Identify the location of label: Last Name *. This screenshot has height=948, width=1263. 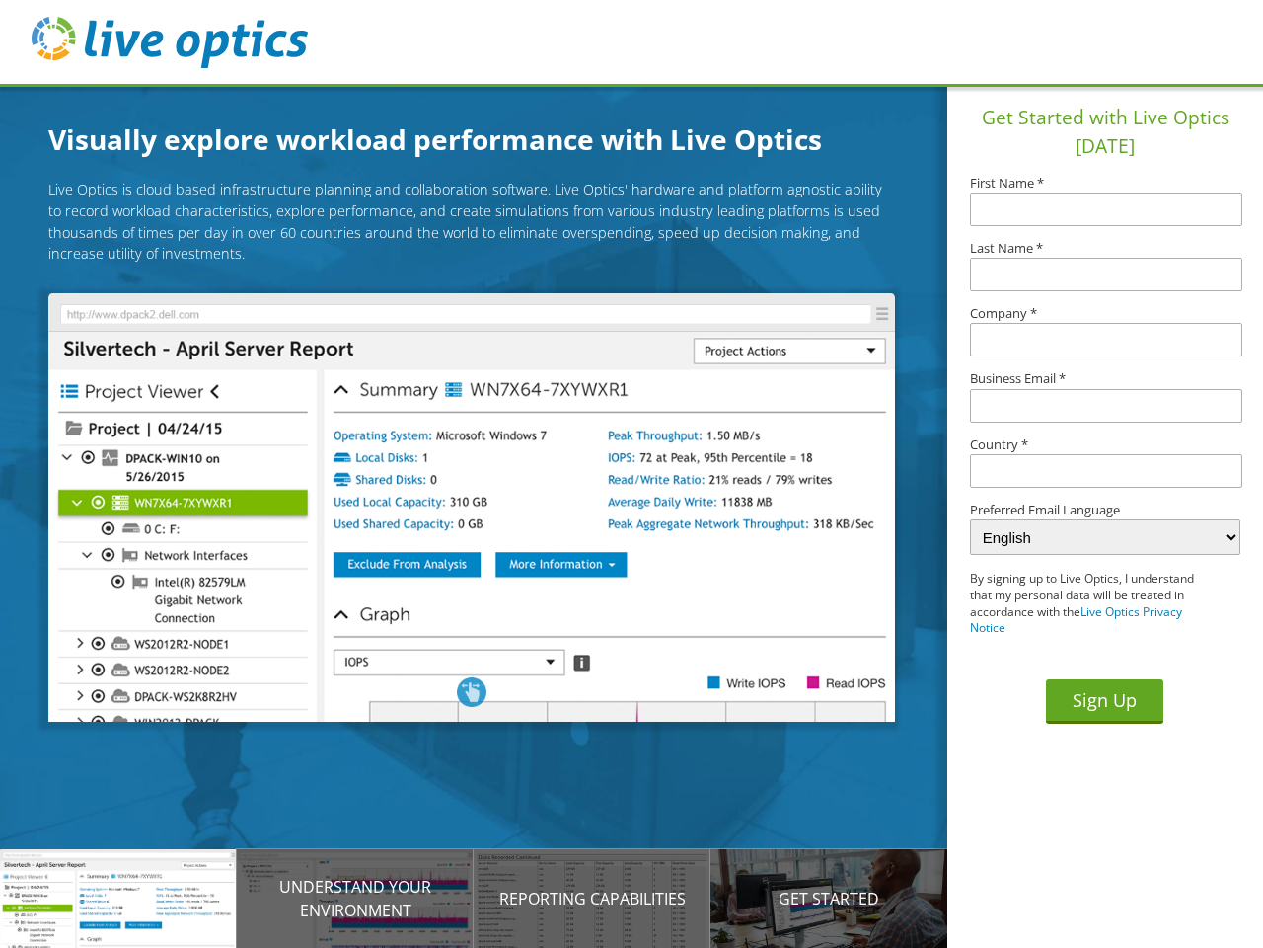
(1105, 248).